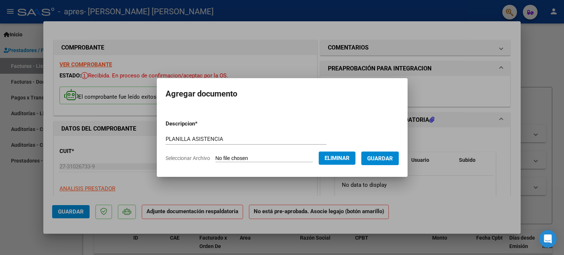 Image resolution: width=564 pixels, height=255 pixels. Describe the element at coordinates (380, 158) in the screenshot. I see `button: Guardar` at that location.